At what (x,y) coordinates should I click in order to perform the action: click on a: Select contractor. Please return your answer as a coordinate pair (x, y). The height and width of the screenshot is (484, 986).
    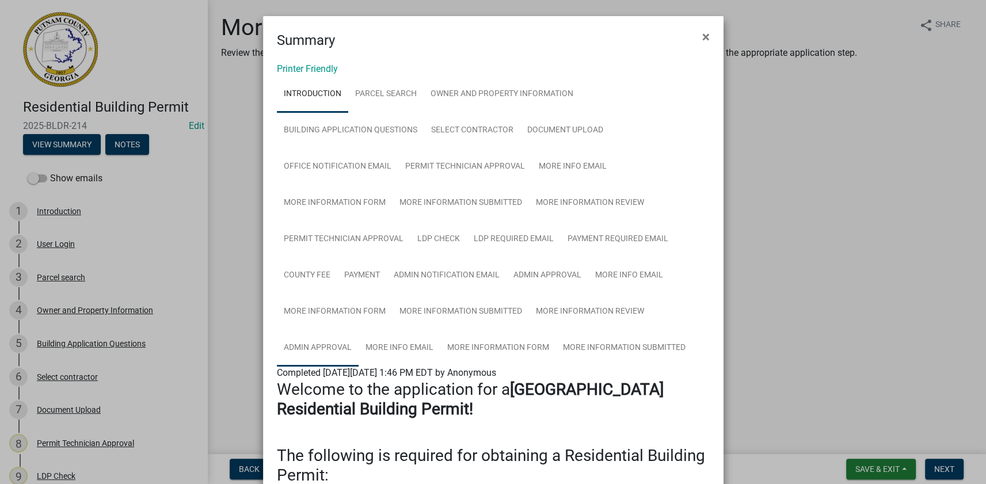
    Looking at the image, I should click on (472, 131).